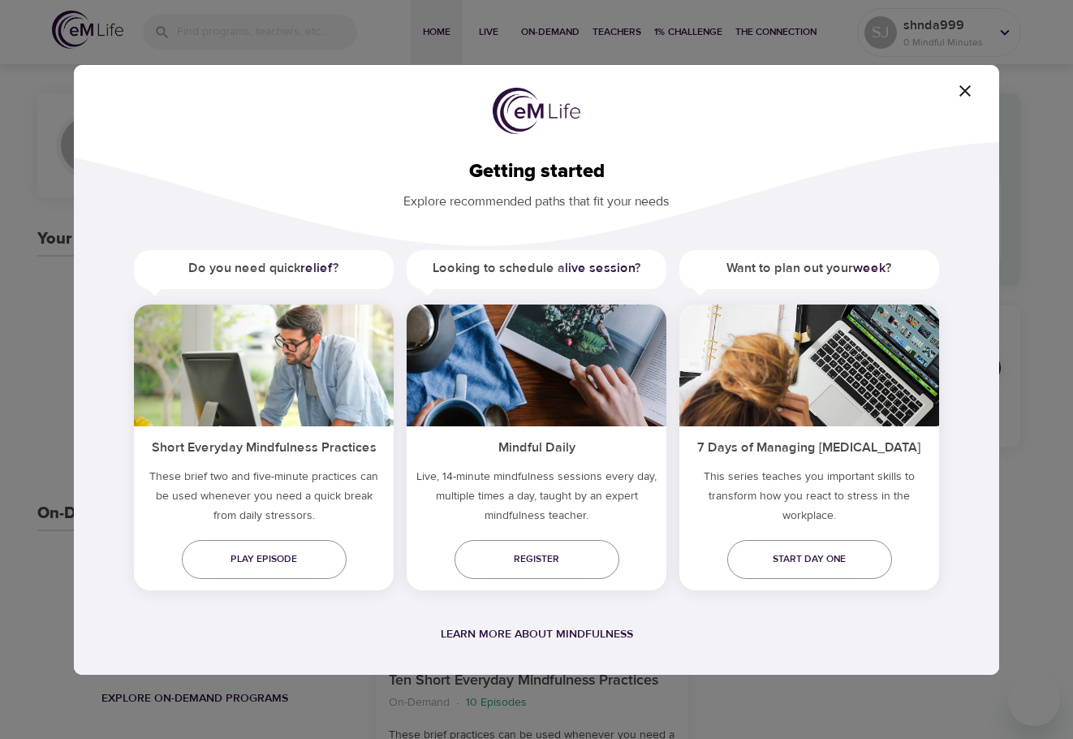  I want to click on h2: Getting started, so click(536, 171).